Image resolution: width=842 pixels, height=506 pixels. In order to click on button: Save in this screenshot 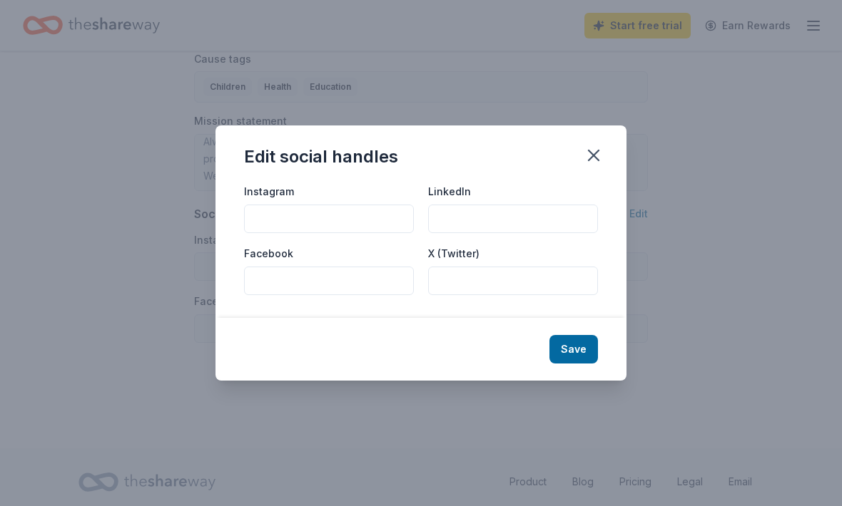, I will do `click(573, 350)`.